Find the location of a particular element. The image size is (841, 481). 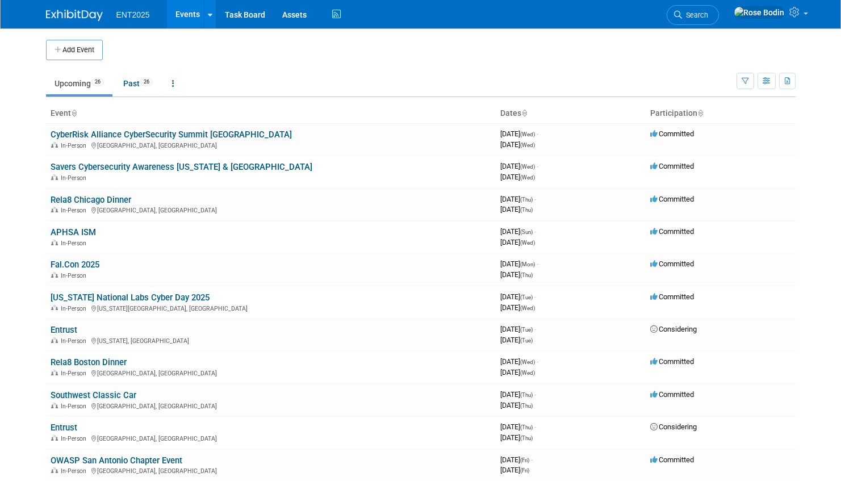

th: Event is located at coordinates (271, 114).